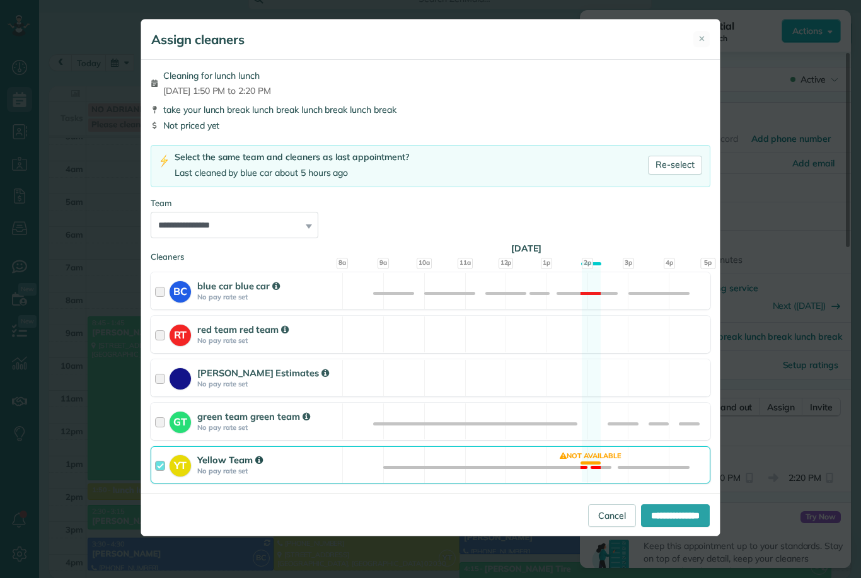  Describe the element at coordinates (675, 165) in the screenshot. I see `a: Re-select` at that location.